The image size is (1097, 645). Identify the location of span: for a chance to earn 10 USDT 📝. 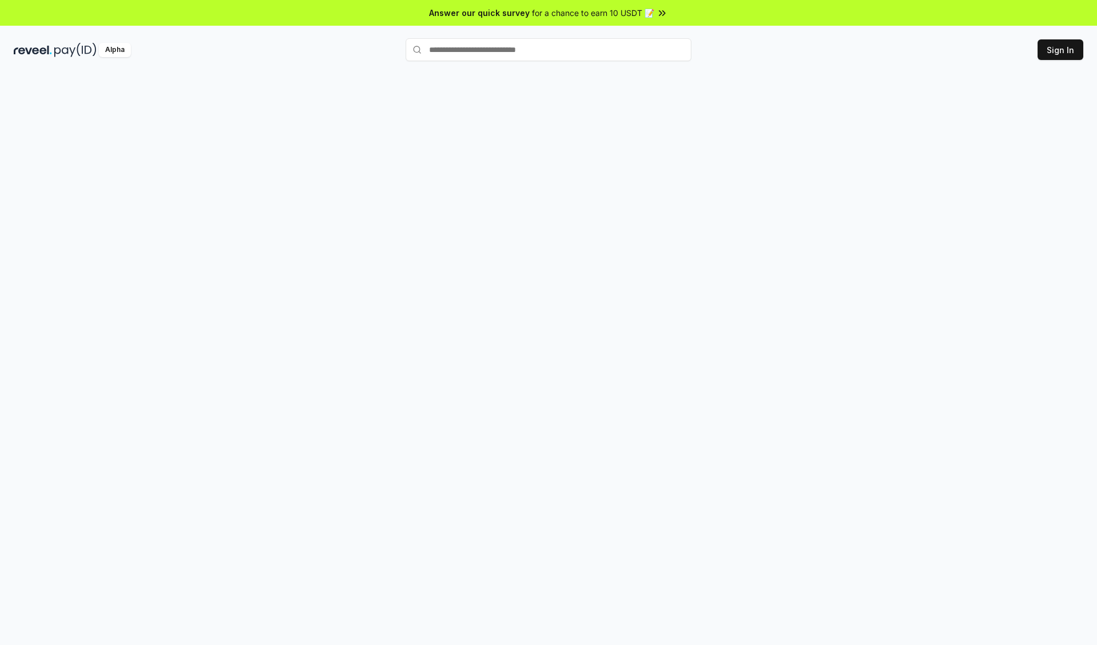
(593, 13).